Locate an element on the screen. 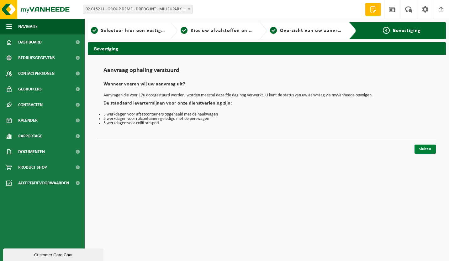  span: Kalender is located at coordinates (28, 121).